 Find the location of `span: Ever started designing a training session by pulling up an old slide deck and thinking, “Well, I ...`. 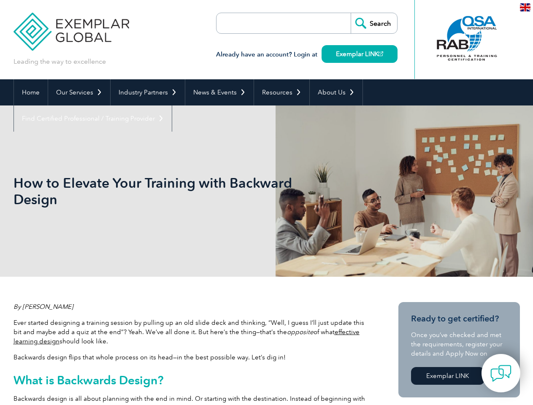

span: Ever started designing a training session by pulling up an old slide deck and thinking, “Well, I ... is located at coordinates (189, 332).